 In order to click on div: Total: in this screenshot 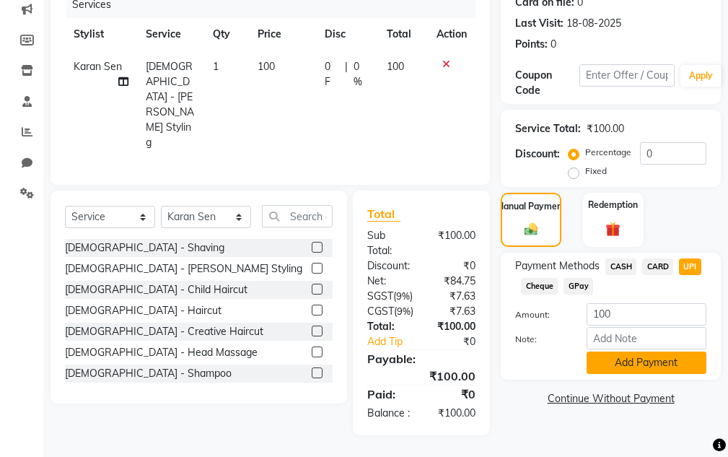, I will do `click(389, 326)`.